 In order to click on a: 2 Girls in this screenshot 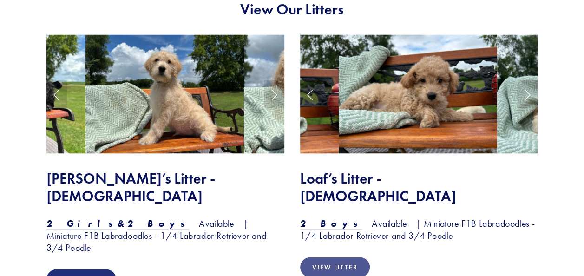, I will do `click(82, 223)`.